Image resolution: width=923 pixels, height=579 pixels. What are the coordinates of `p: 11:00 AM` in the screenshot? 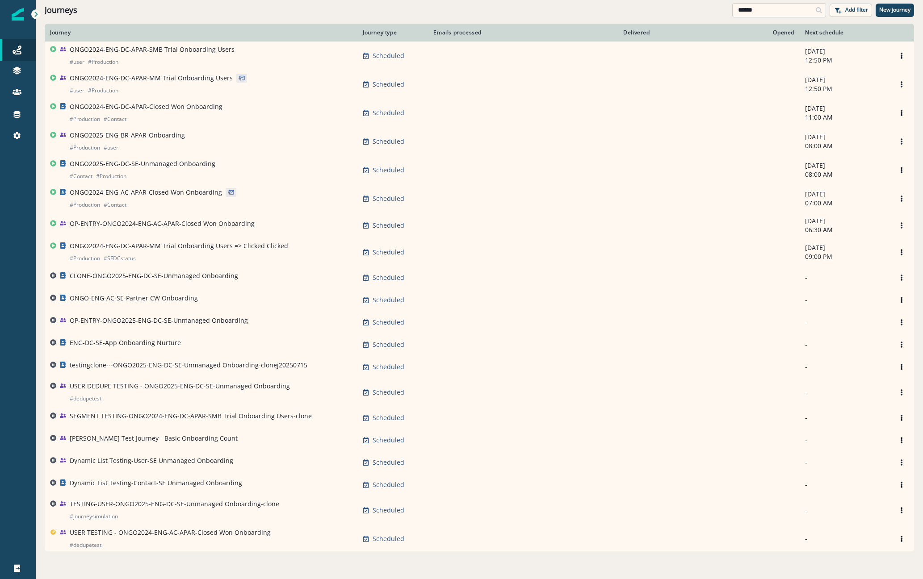 It's located at (844, 117).